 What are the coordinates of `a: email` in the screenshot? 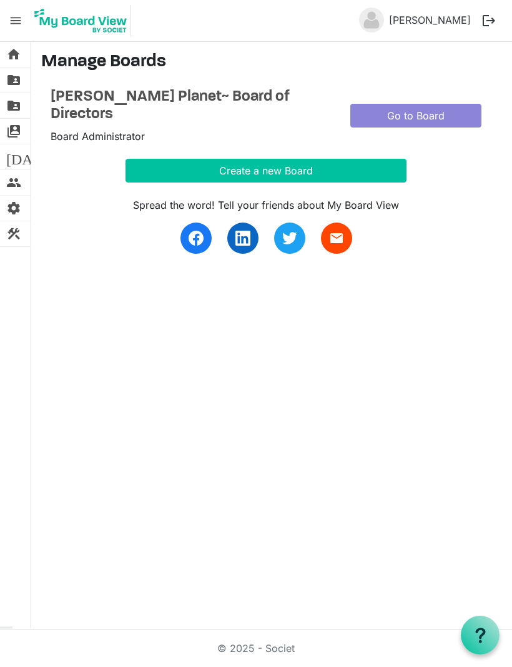 It's located at (337, 238).